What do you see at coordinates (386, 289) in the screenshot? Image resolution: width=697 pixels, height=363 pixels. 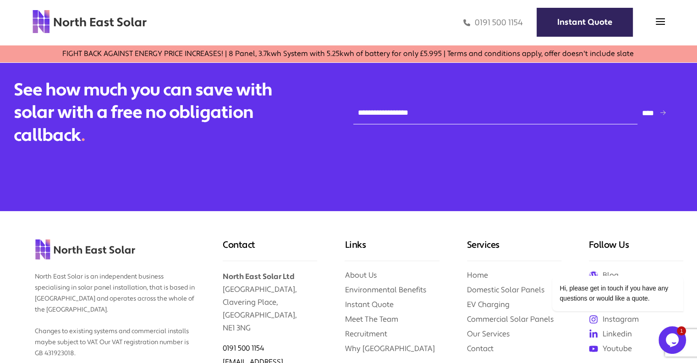 I see `a: Environmental Benefits` at bounding box center [386, 289].